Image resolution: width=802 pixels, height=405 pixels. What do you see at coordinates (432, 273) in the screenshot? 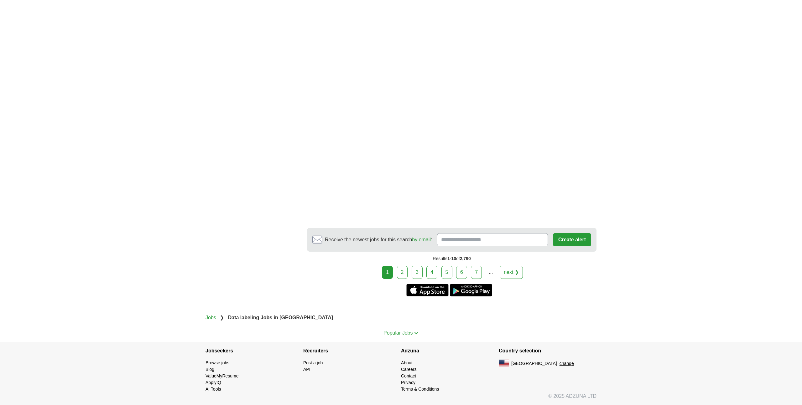
I see `a: 4` at bounding box center [432, 273].